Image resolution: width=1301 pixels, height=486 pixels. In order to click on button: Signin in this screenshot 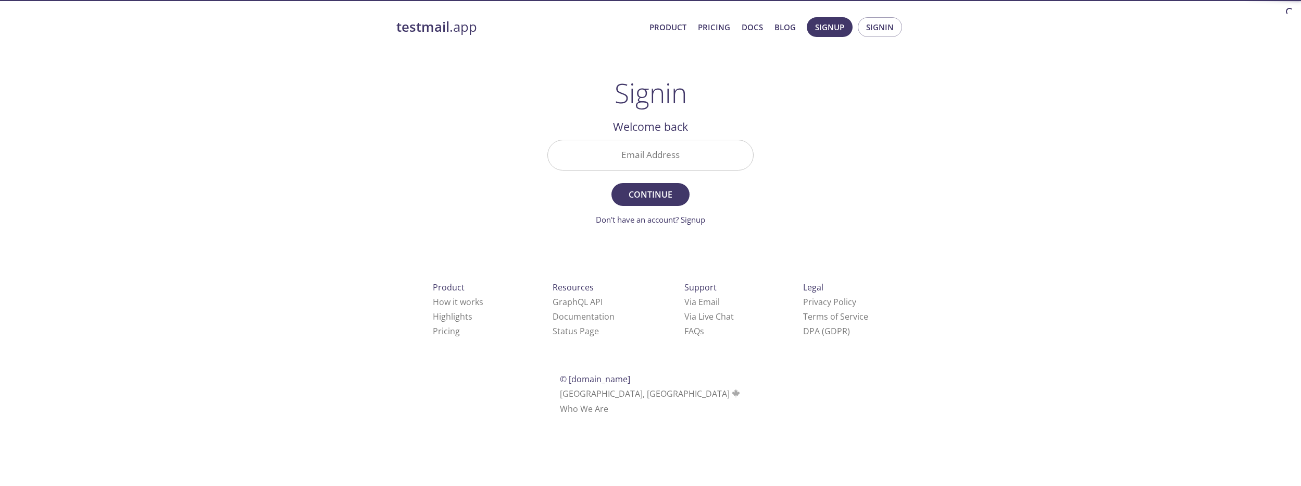, I will do `click(880, 27)`.